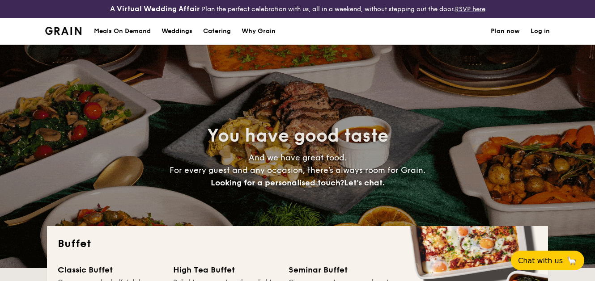 The width and height of the screenshot is (595, 281). What do you see at coordinates (297, 9) in the screenshot?
I see `div: Plan the perfect celebration with us, all in a weekend, without stepping out the door.` at bounding box center [297, 9].